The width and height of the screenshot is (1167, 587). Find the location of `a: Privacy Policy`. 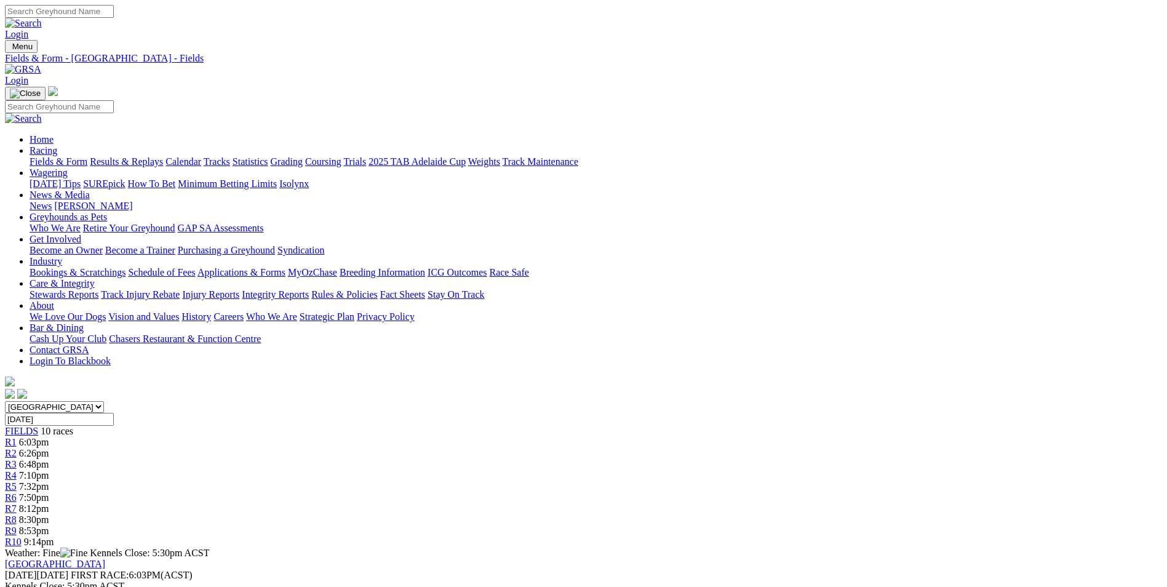

a: Privacy Policy is located at coordinates (386, 316).